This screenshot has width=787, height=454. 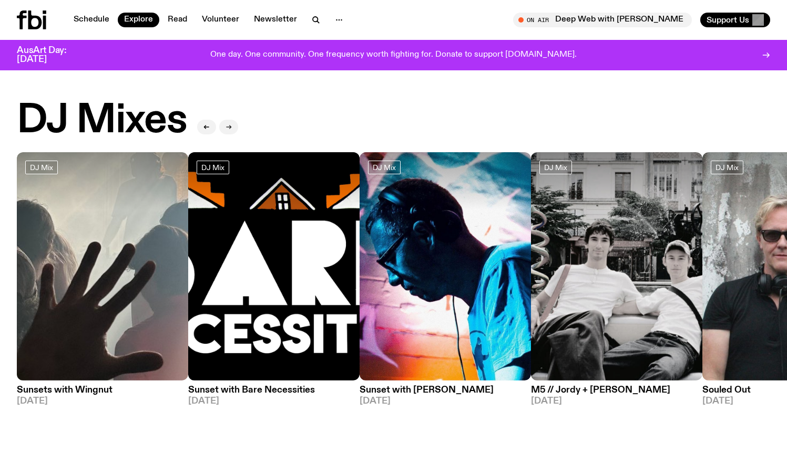 What do you see at coordinates (138, 20) in the screenshot?
I see `a: Explore` at bounding box center [138, 20].